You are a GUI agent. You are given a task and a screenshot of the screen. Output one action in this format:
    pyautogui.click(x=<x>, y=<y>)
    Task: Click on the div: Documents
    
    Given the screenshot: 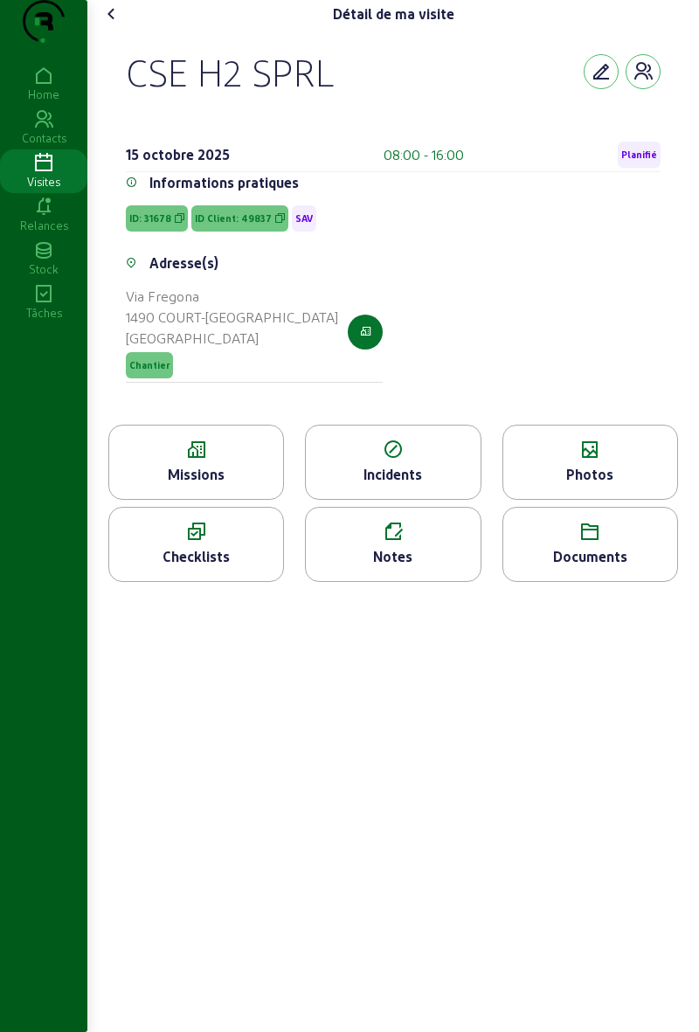 What is the action you would take?
    pyautogui.click(x=590, y=557)
    